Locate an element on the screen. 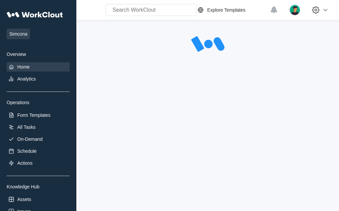 This screenshot has height=211, width=339. a: Analytics is located at coordinates (38, 79).